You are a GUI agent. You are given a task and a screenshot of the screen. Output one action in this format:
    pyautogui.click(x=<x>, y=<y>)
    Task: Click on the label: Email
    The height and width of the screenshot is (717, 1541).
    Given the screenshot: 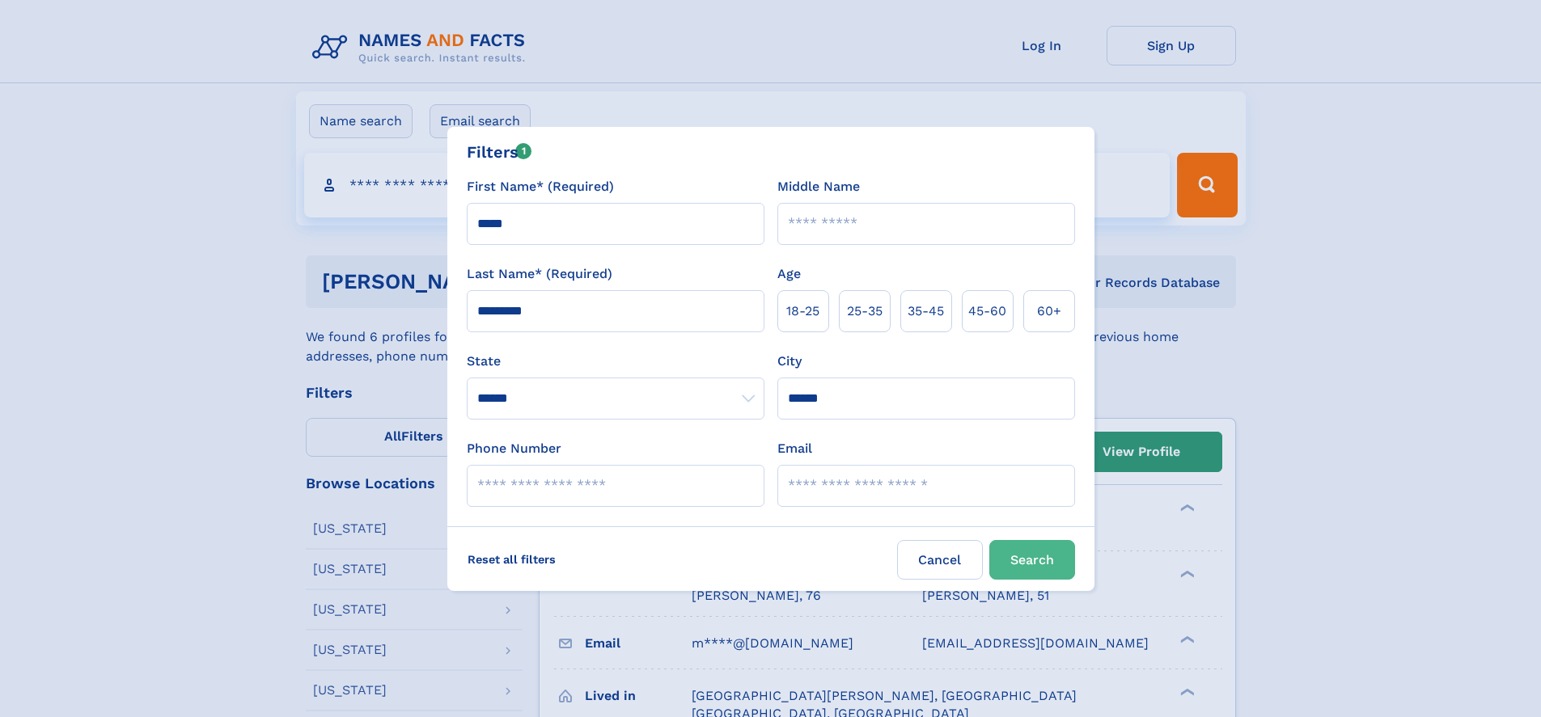 What is the action you would take?
    pyautogui.click(x=794, y=449)
    